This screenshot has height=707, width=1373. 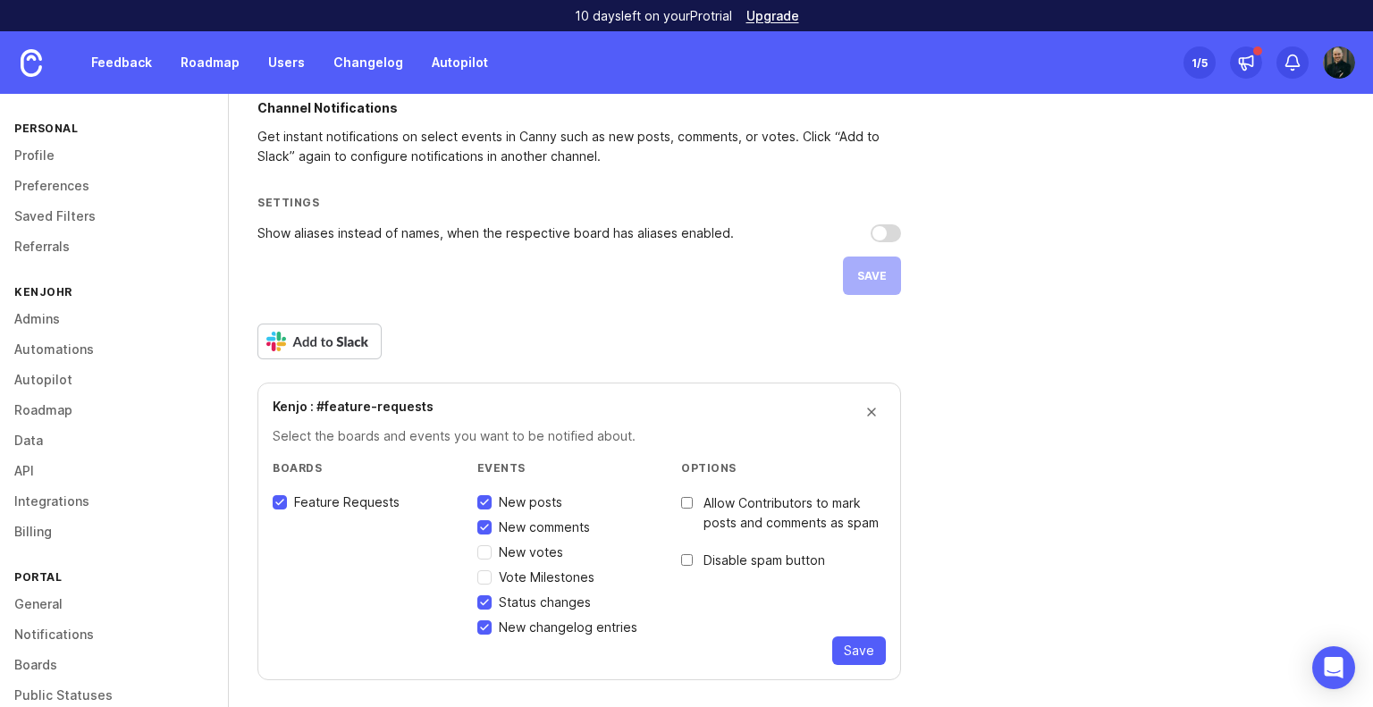 I want to click on input: Disable spam button, so click(x=686, y=559).